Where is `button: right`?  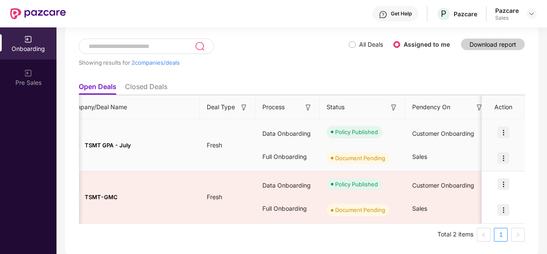 button: right is located at coordinates (518, 235).